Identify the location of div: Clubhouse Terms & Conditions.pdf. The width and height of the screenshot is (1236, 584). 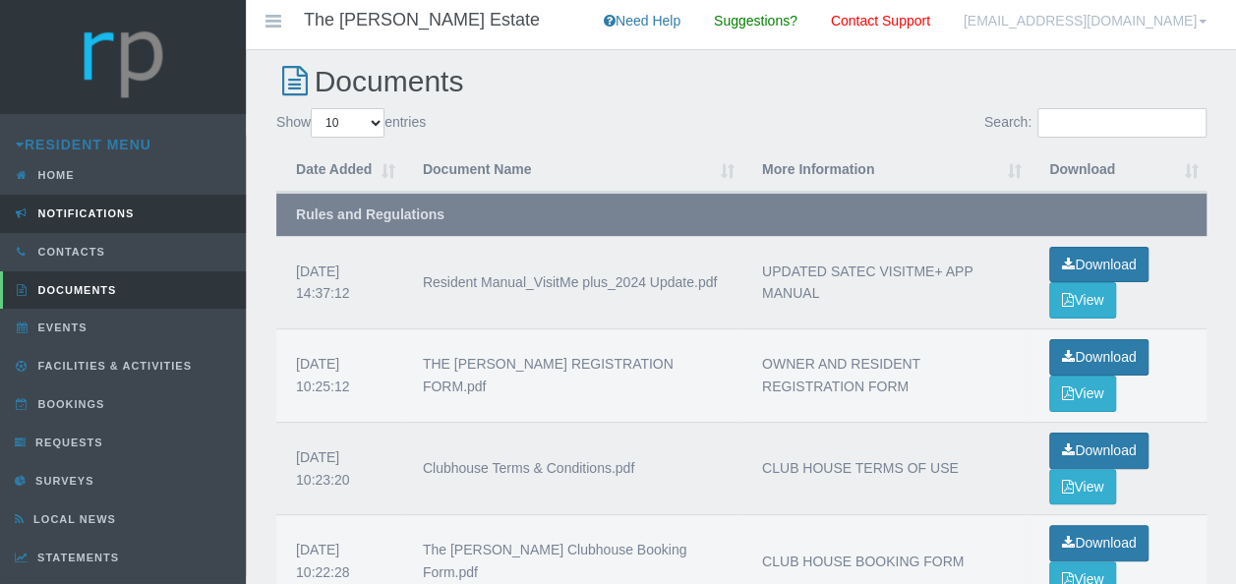
(572, 468).